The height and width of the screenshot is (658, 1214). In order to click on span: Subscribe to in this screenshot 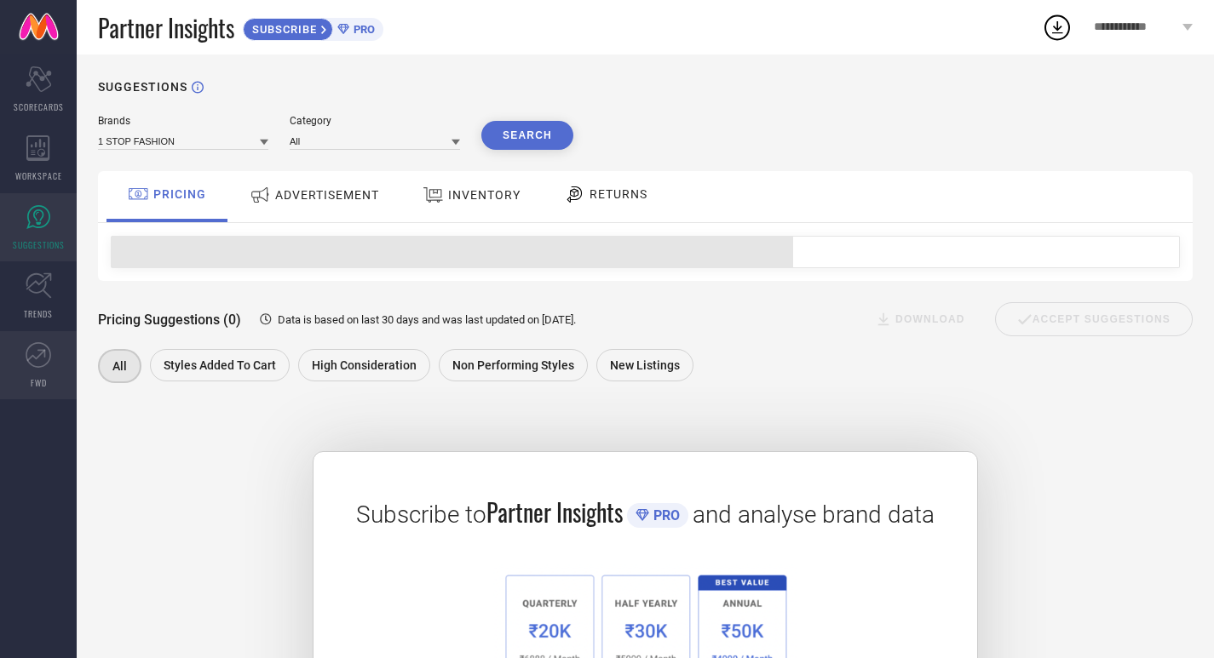, I will do `click(421, 514)`.